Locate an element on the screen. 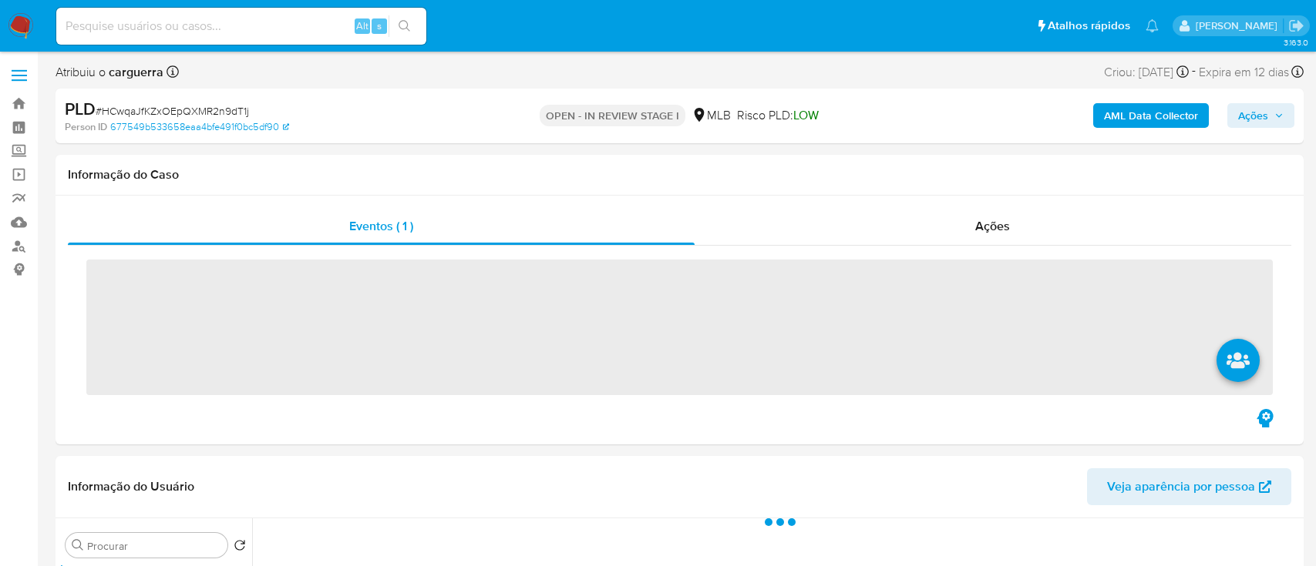  a: Sair is located at coordinates (1296, 25).